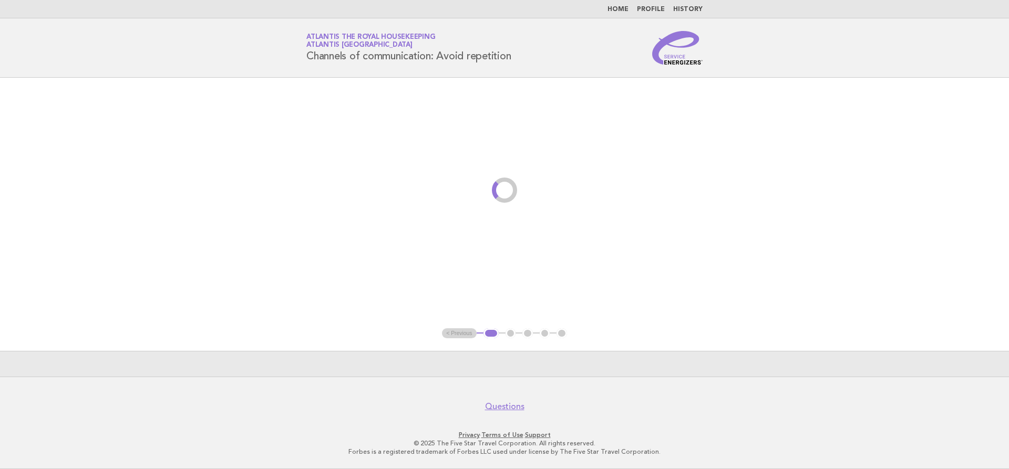 The height and width of the screenshot is (469, 1009). Describe the element at coordinates (618, 9) in the screenshot. I see `a: Home` at that location.